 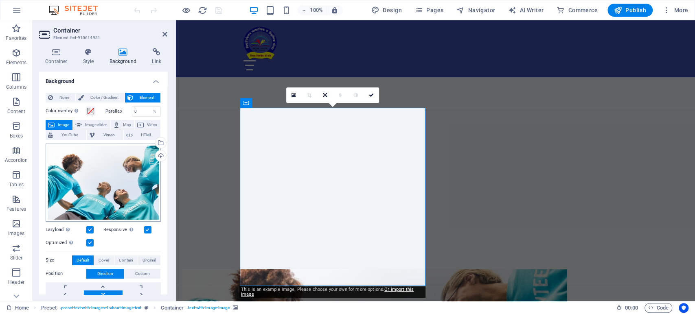 I want to click on i: This element is a customizable preset, so click(x=146, y=308).